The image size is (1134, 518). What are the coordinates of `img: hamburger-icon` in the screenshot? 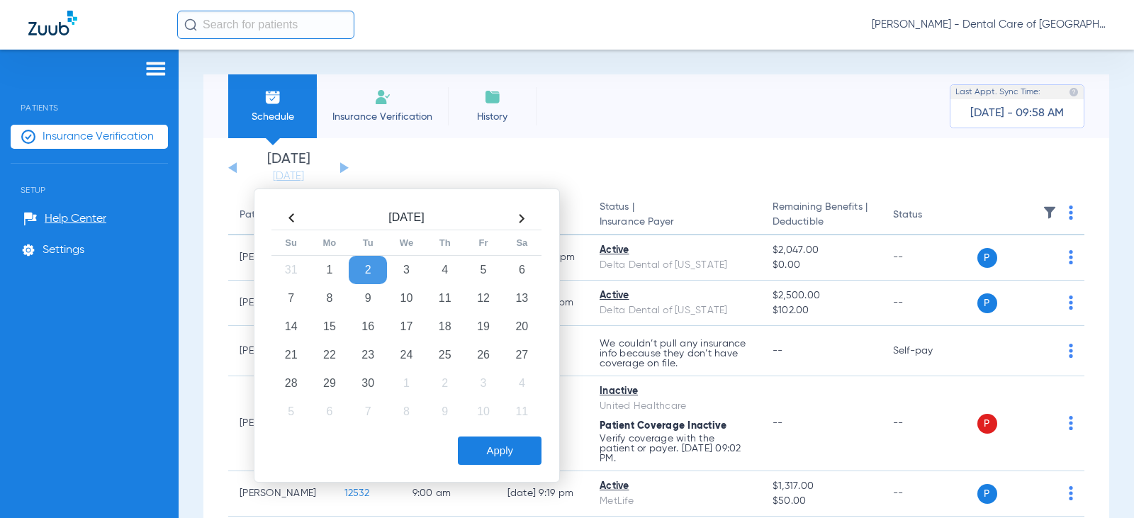 It's located at (156, 69).